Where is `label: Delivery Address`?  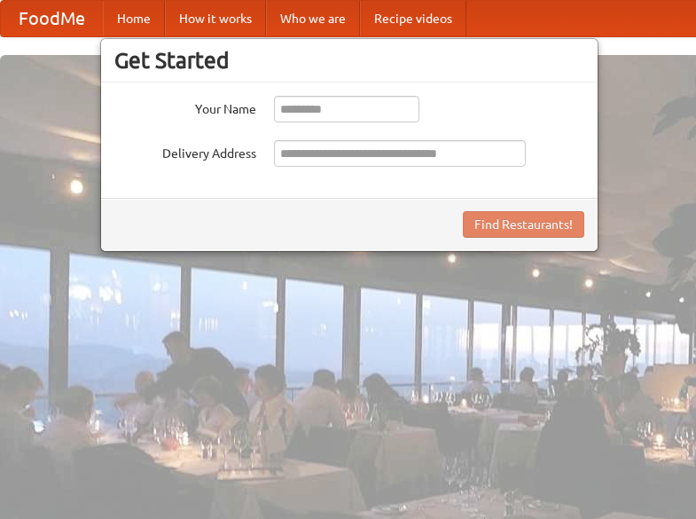
label: Delivery Address is located at coordinates (185, 151).